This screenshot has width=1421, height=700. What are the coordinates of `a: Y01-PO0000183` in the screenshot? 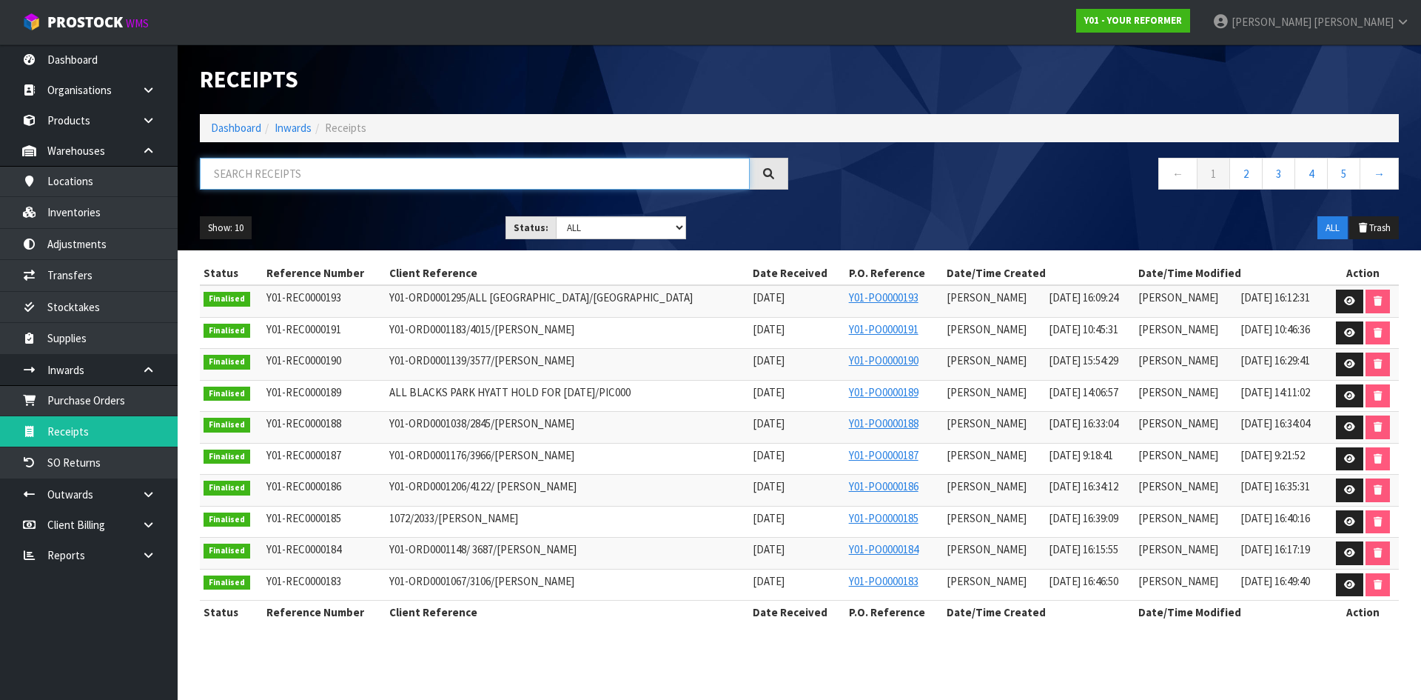 It's located at (884, 580).